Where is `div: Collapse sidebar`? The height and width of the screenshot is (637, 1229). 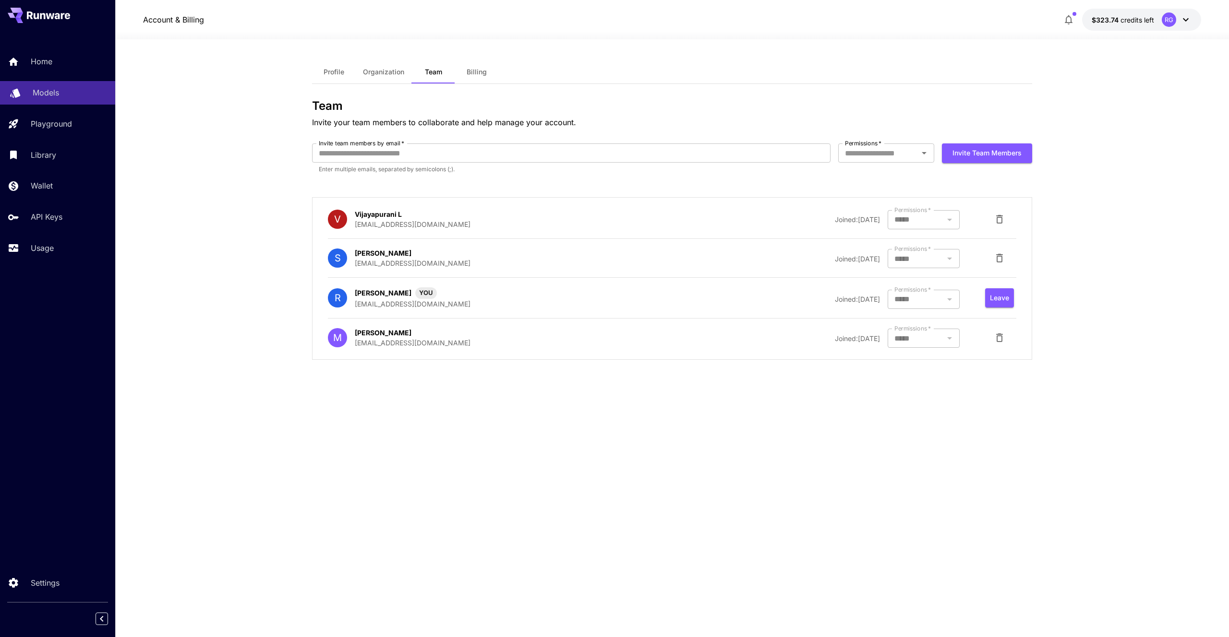
div: Collapse sidebar is located at coordinates (109, 619).